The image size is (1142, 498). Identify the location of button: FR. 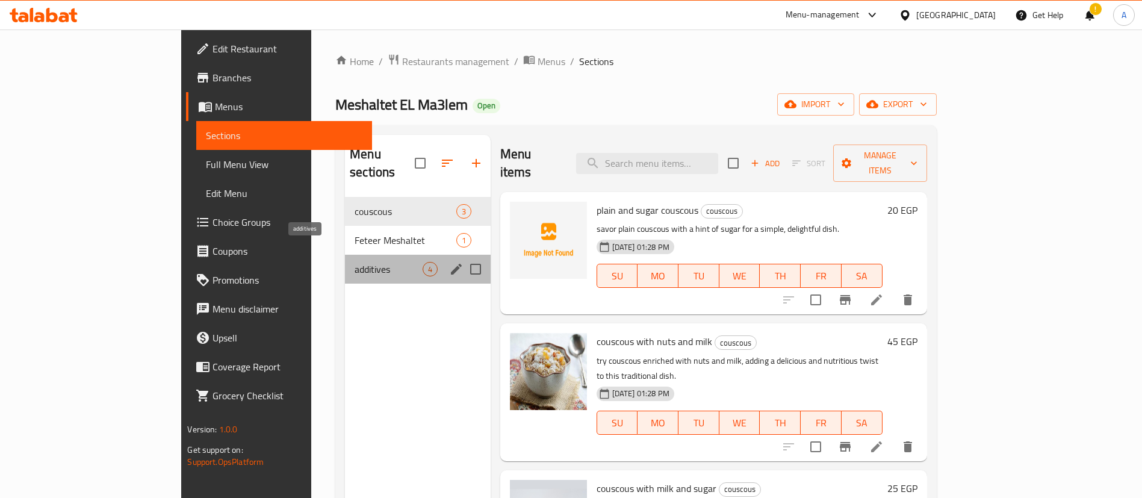
(821, 276).